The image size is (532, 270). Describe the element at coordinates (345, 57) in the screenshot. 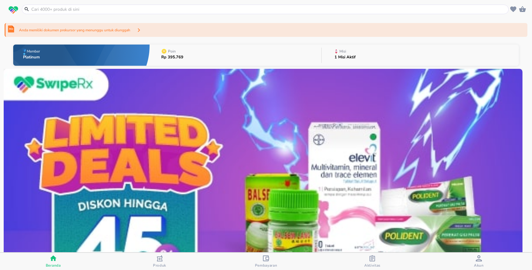

I see `p: 1 Misi Aktif` at that location.